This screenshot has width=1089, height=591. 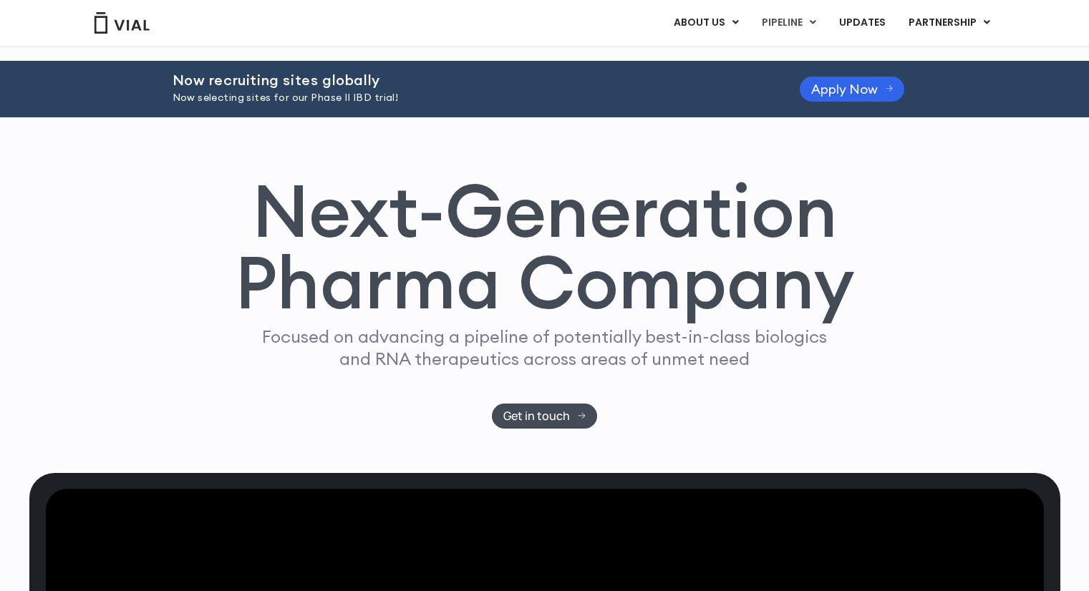 I want to click on img: Vial Logo, so click(x=122, y=23).